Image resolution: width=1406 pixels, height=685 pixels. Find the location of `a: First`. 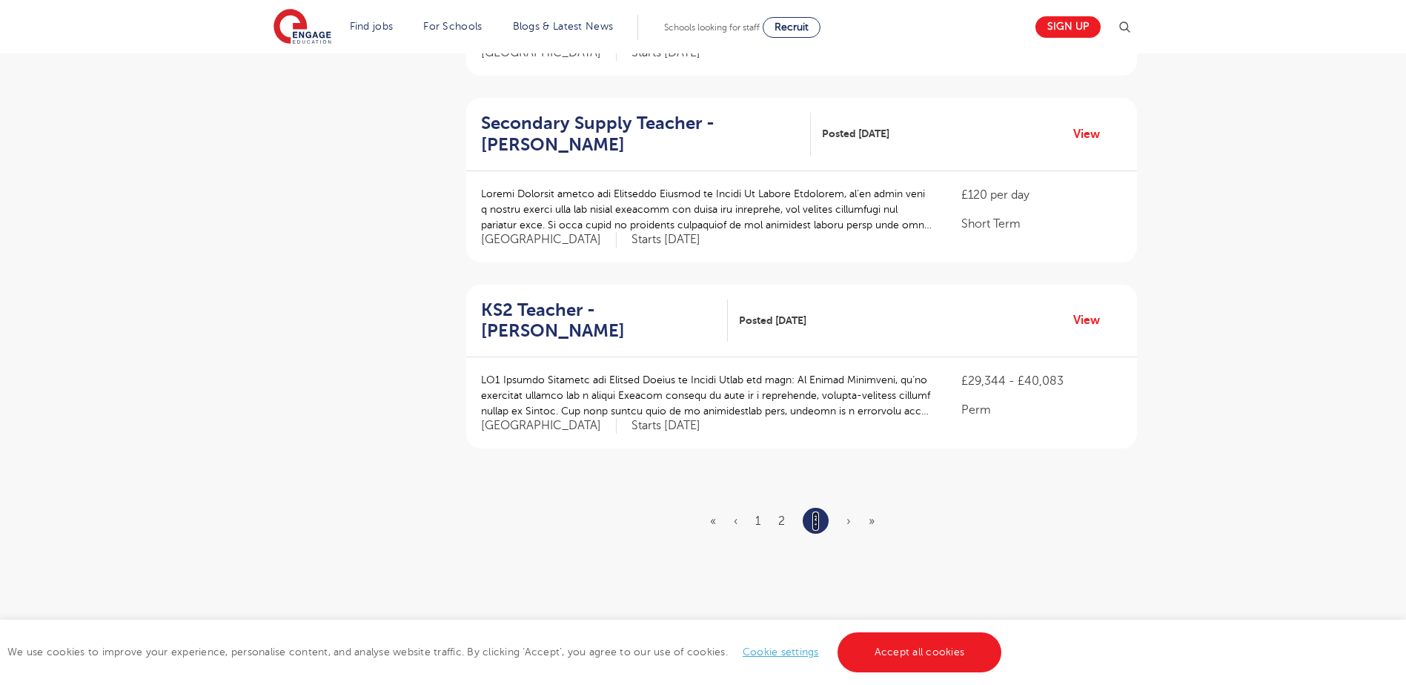

a: First is located at coordinates (713, 521).